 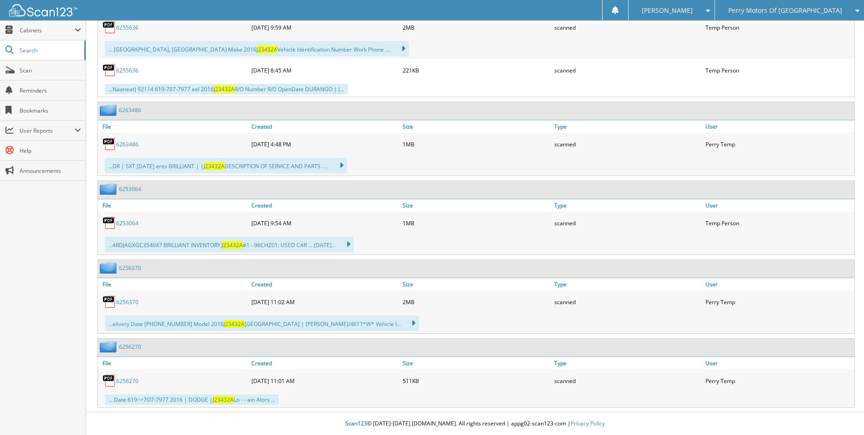 I want to click on div: Chat Widget, so click(x=841, y=413).